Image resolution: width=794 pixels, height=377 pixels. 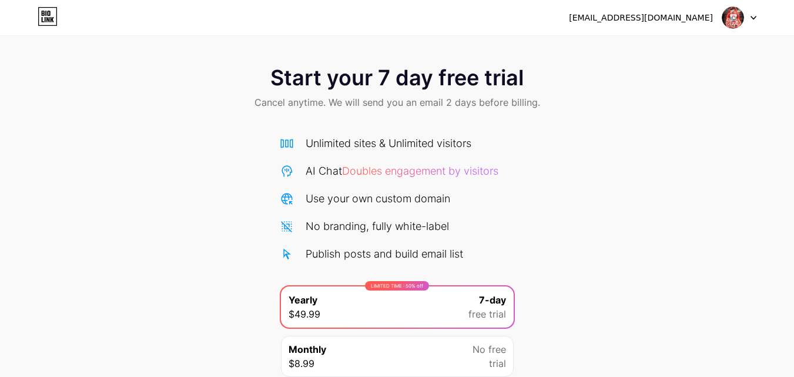 I want to click on span: Monthly, so click(x=307, y=349).